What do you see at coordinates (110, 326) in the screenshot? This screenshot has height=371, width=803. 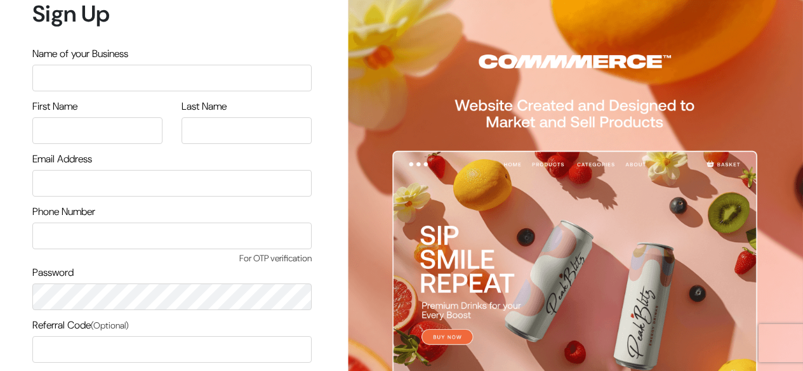 I see `span: (Optional)` at bounding box center [110, 326].